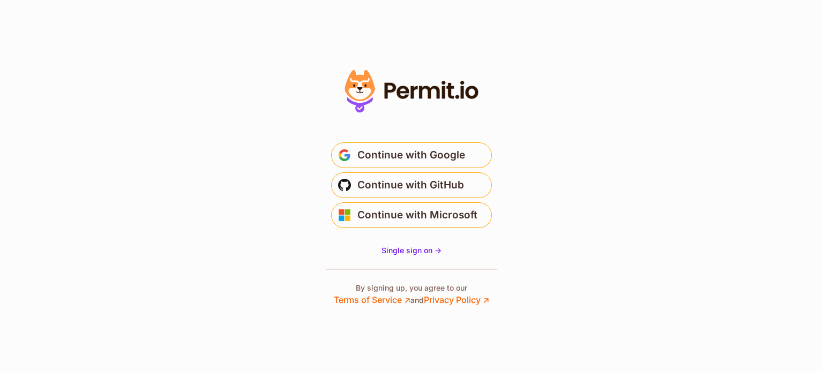 The height and width of the screenshot is (372, 823). I want to click on button: Continue with Google, so click(412, 155).